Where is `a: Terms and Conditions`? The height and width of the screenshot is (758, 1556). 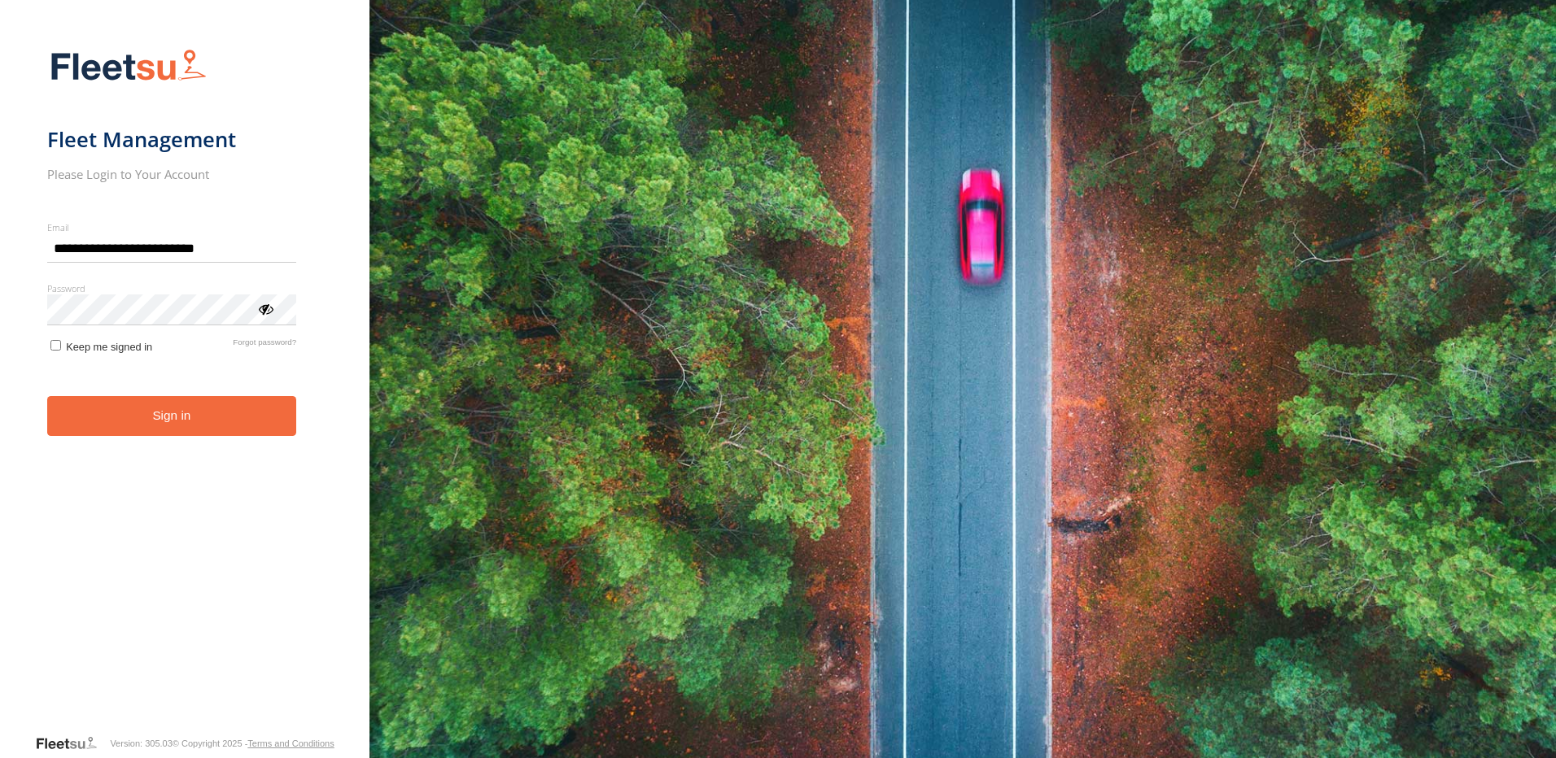 a: Terms and Conditions is located at coordinates (290, 744).